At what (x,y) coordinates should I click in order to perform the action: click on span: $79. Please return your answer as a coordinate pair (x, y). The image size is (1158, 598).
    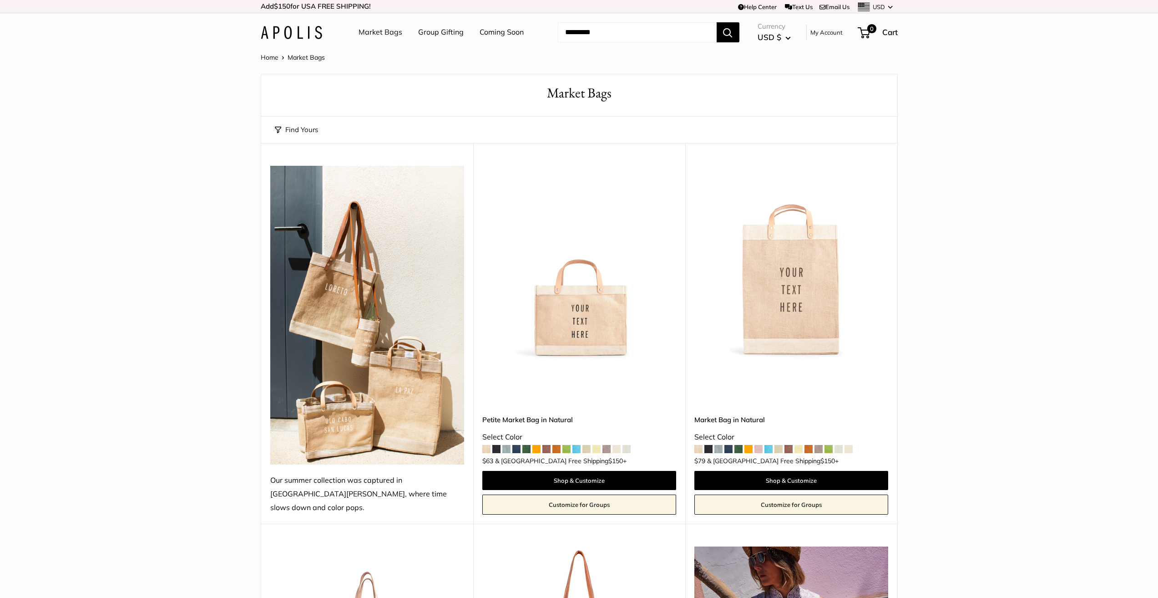
    Looking at the image, I should click on (700, 461).